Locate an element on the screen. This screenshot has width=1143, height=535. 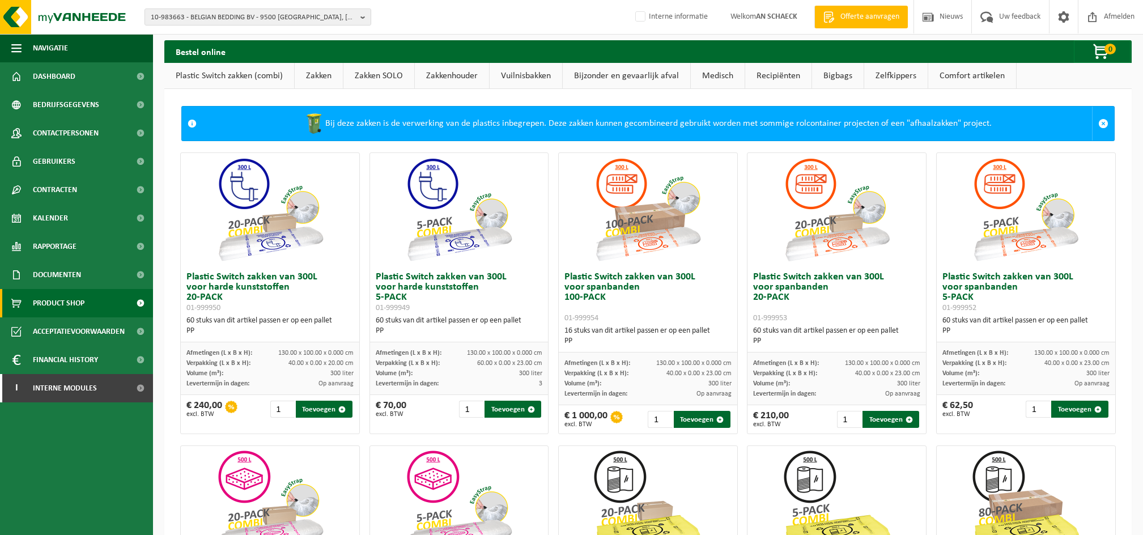
a: Plastic Switch zakken (combi) is located at coordinates (229, 76).